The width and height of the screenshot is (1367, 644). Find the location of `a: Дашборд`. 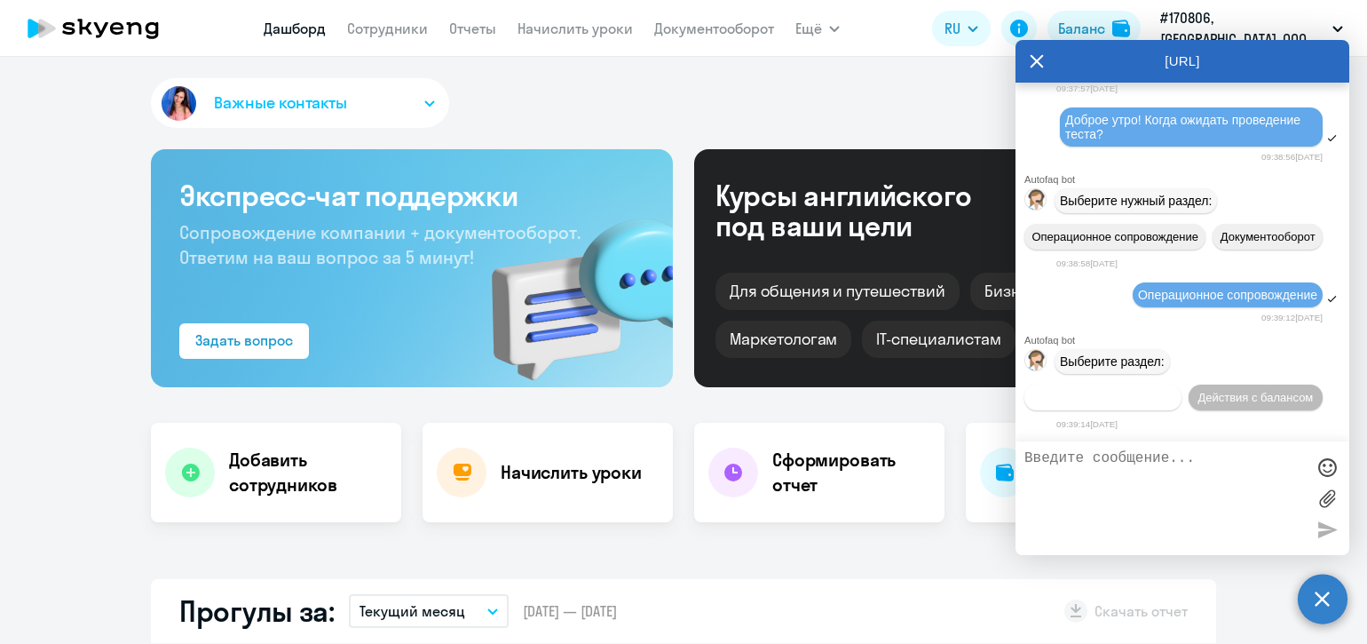

a: Дашборд is located at coordinates (295, 28).